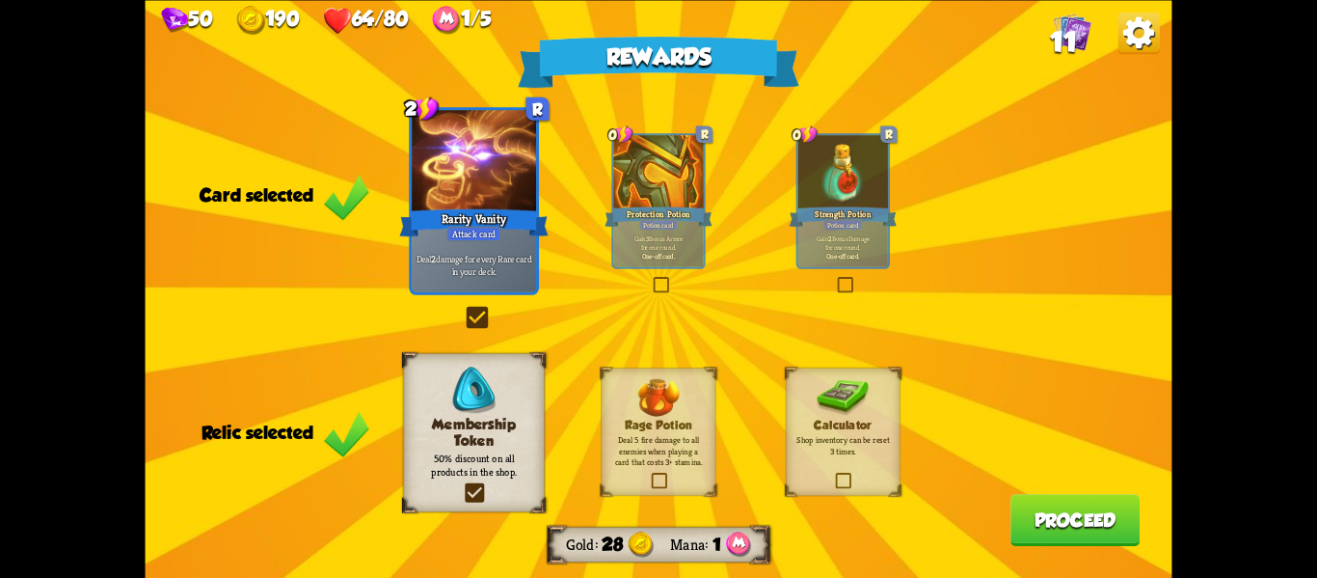 The image size is (1317, 578). I want to click on p: Deal damage for every Rare card in your deck., so click(473, 264).